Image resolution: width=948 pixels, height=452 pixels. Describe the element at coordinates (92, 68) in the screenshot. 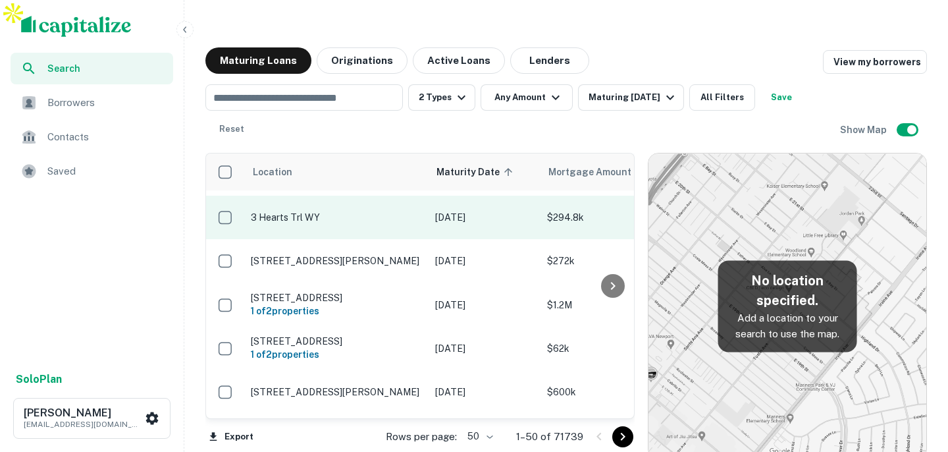

I see `div: Search` at that location.